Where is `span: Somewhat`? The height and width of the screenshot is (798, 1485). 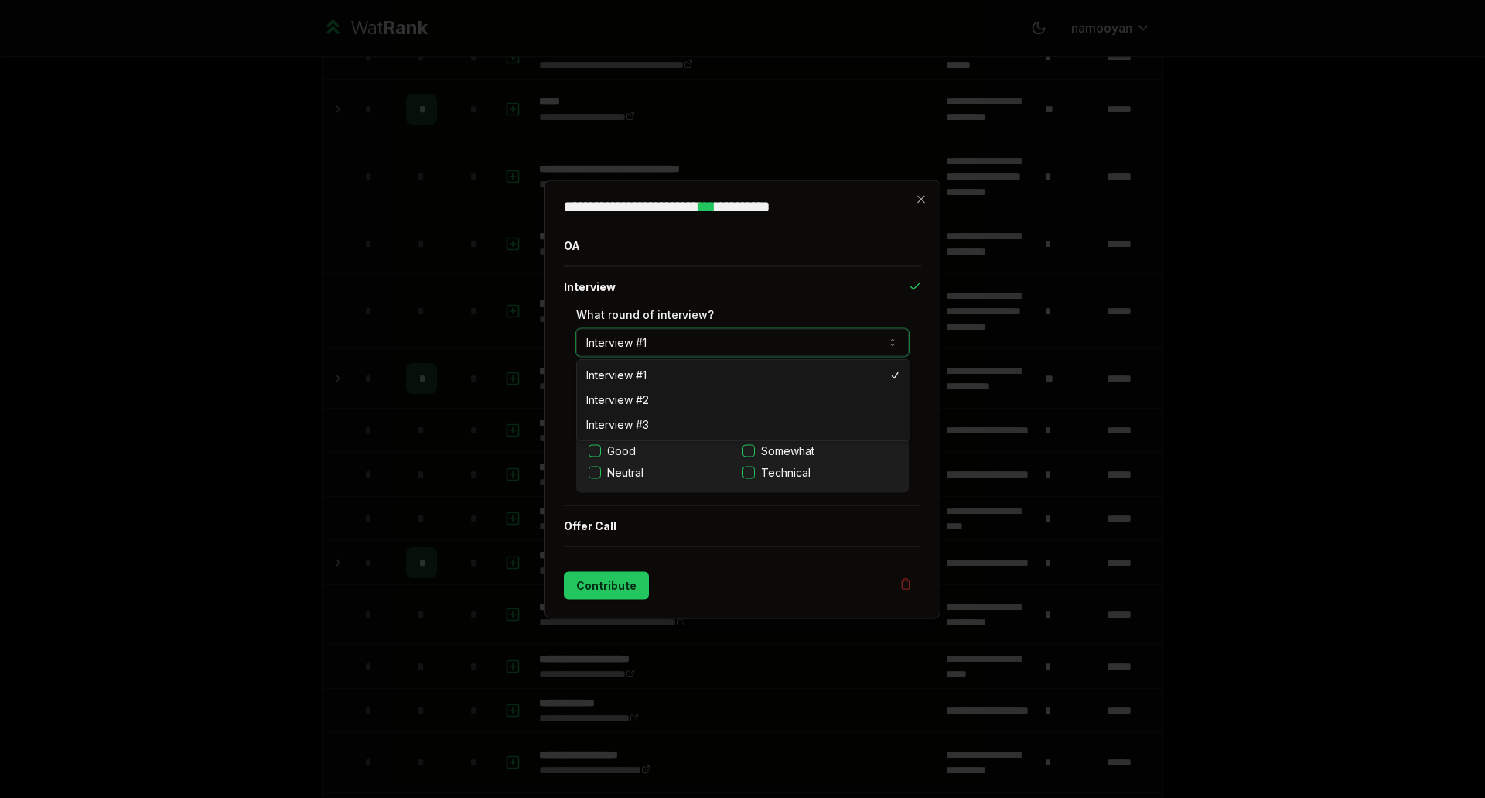
span: Somewhat is located at coordinates (788, 450).